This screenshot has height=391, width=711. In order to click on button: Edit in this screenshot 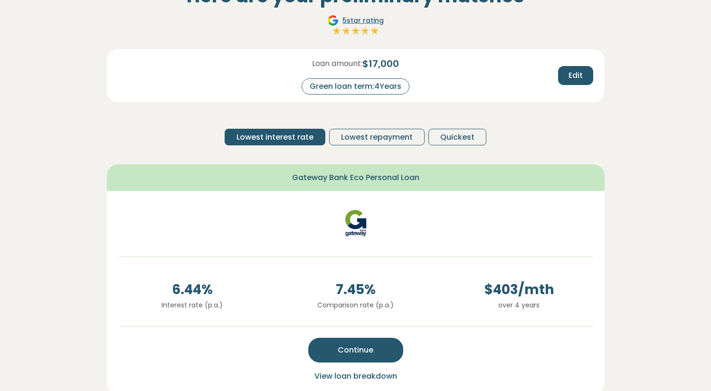, I will do `click(576, 76)`.